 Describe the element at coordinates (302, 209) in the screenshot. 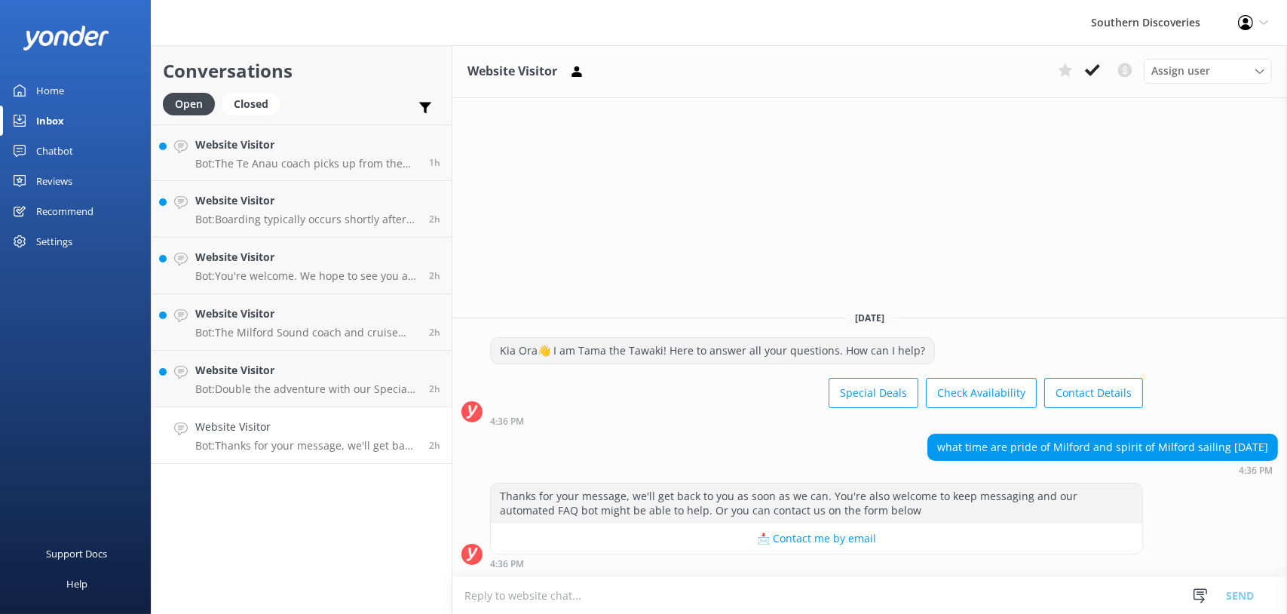

I see `a: Website VisitorBot:Boarding typically occurs shortly after check-in, which is required at least 2...` at that location.